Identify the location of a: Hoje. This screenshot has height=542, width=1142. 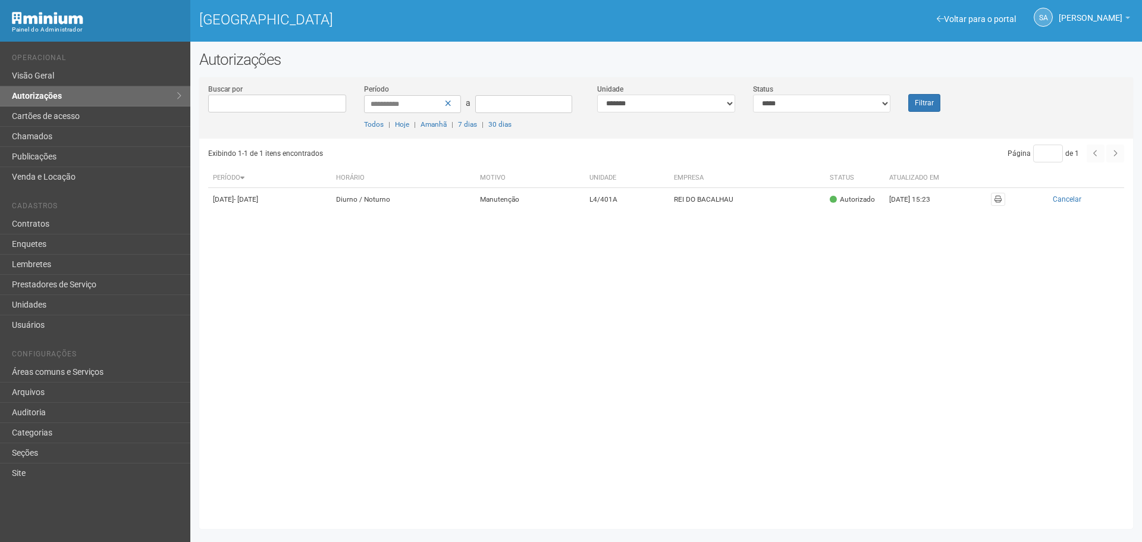
(402, 124).